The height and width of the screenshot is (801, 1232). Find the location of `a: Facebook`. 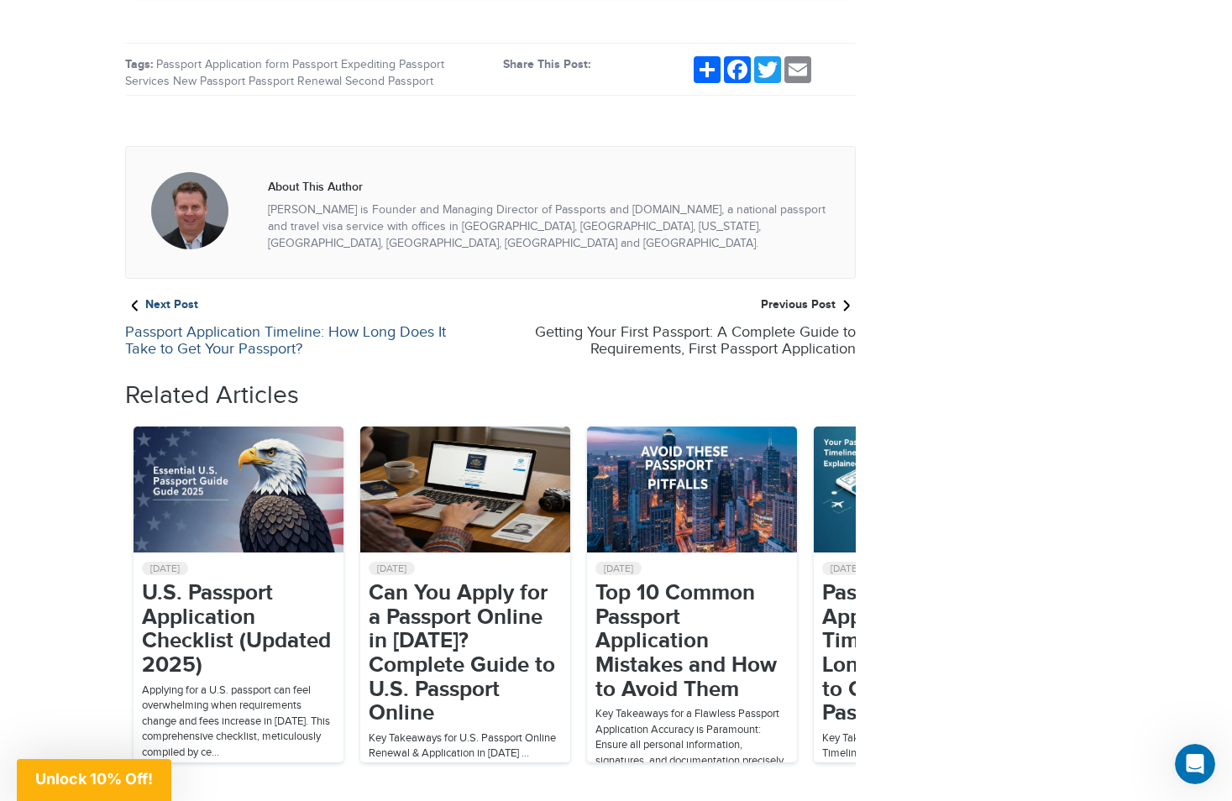

a: Facebook is located at coordinates (737, 70).